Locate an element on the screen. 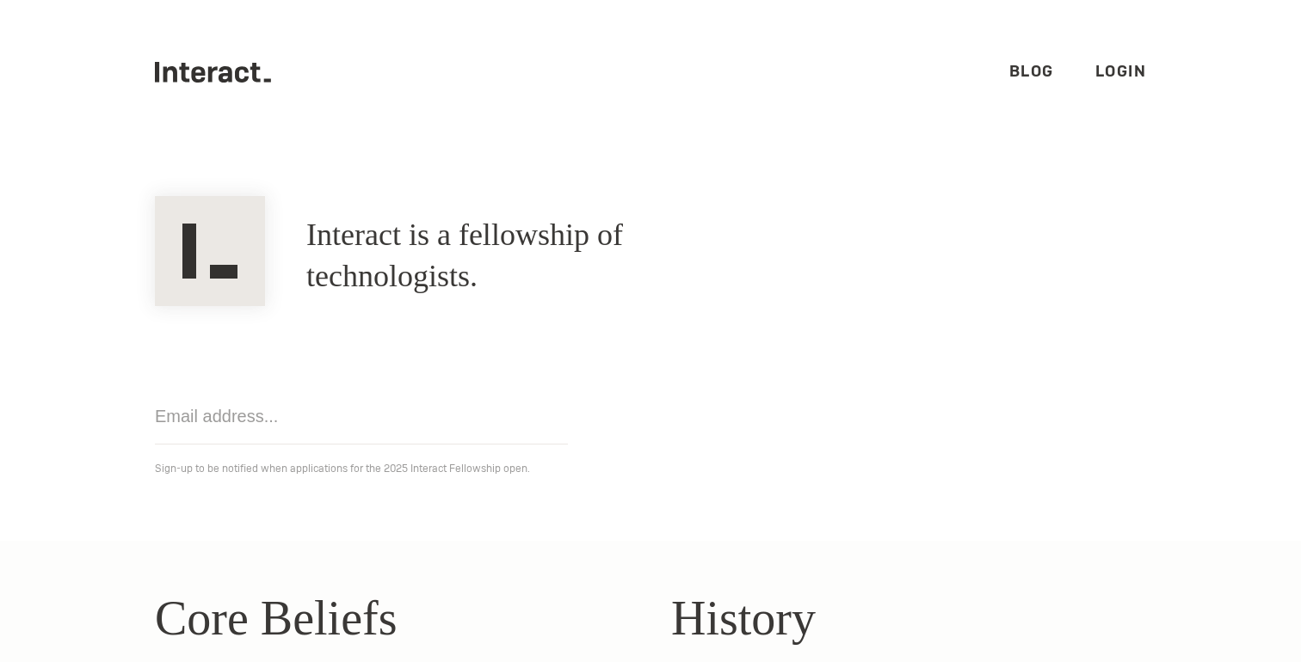  a: Blog is located at coordinates (1032, 71).